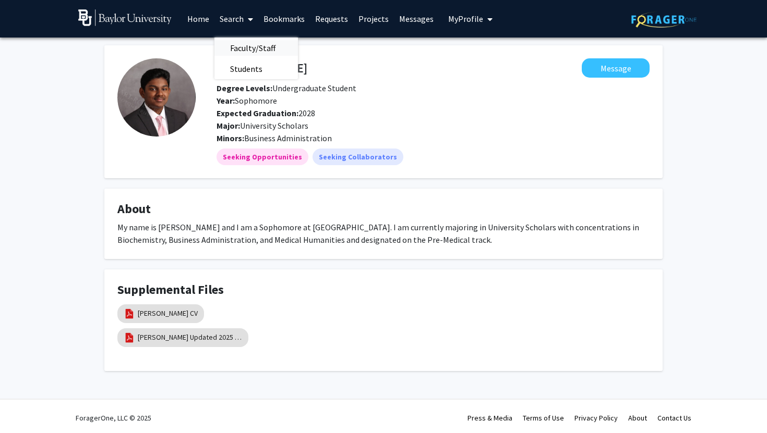 This screenshot has height=433, width=767. Describe the element at coordinates (246, 69) in the screenshot. I see `span: Students` at that location.